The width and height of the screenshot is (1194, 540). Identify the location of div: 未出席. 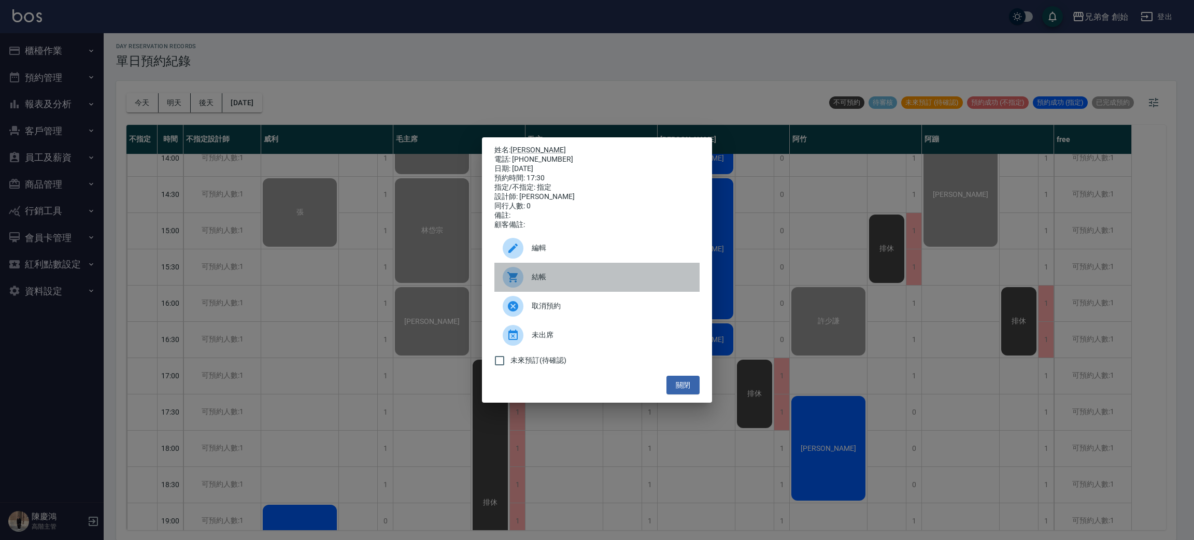
(597, 335).